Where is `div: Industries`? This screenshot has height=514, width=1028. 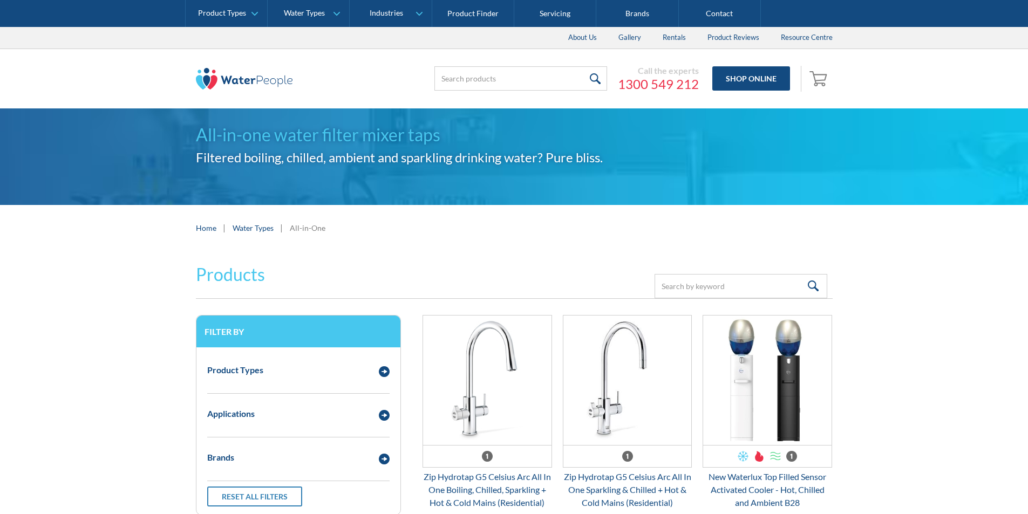
div: Industries is located at coordinates (386, 13).